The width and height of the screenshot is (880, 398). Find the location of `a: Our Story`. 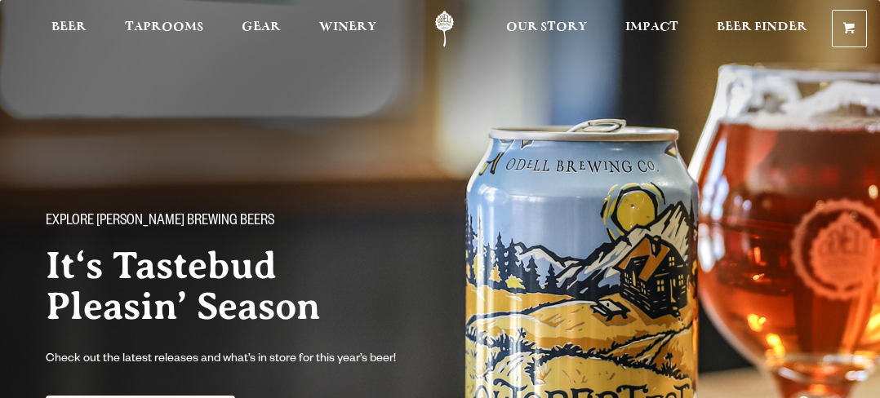

a: Our Story is located at coordinates (546, 29).